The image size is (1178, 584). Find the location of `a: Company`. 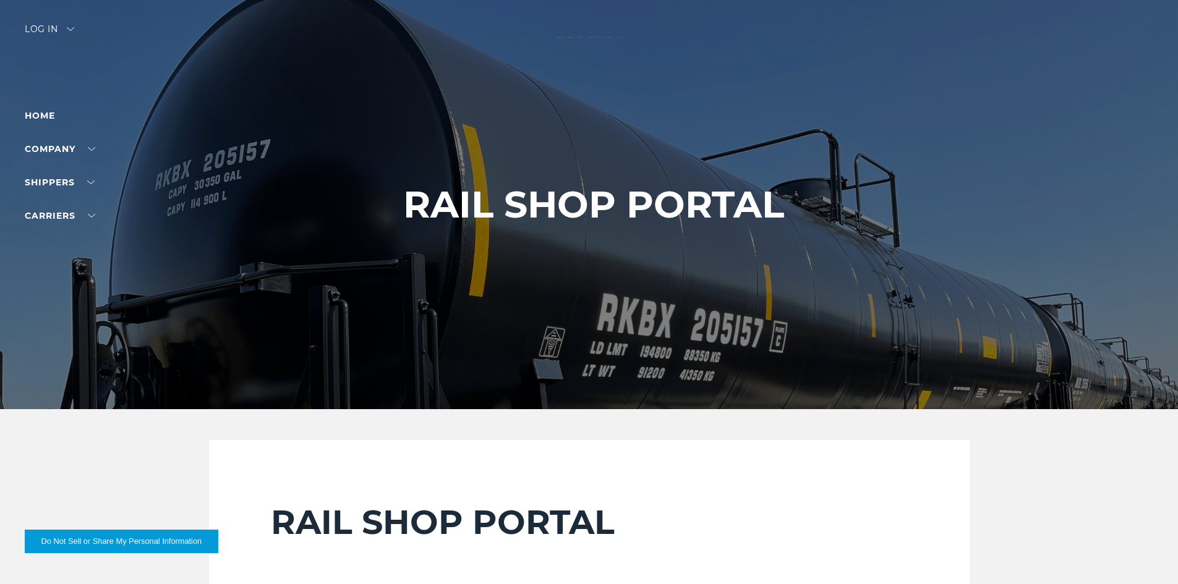

a: Company is located at coordinates (60, 149).